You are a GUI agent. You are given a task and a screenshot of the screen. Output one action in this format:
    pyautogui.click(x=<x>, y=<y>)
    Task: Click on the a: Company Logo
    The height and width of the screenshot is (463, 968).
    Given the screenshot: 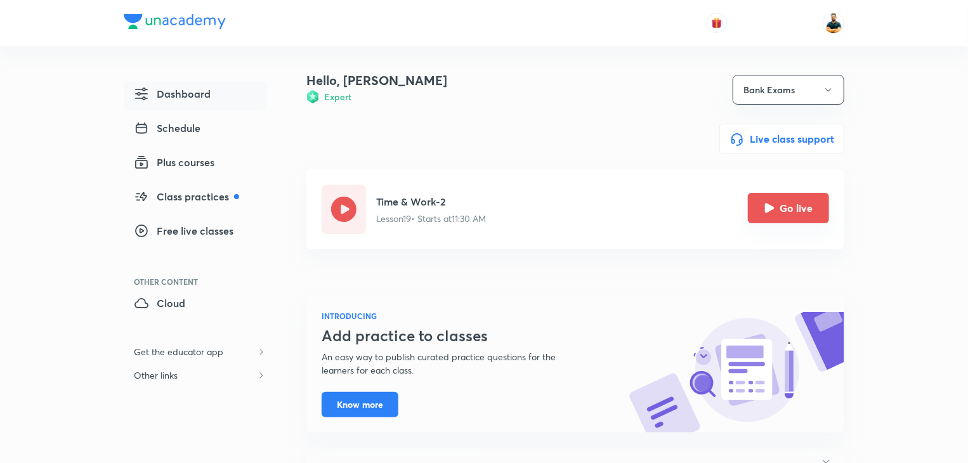 What is the action you would take?
    pyautogui.click(x=174, y=23)
    